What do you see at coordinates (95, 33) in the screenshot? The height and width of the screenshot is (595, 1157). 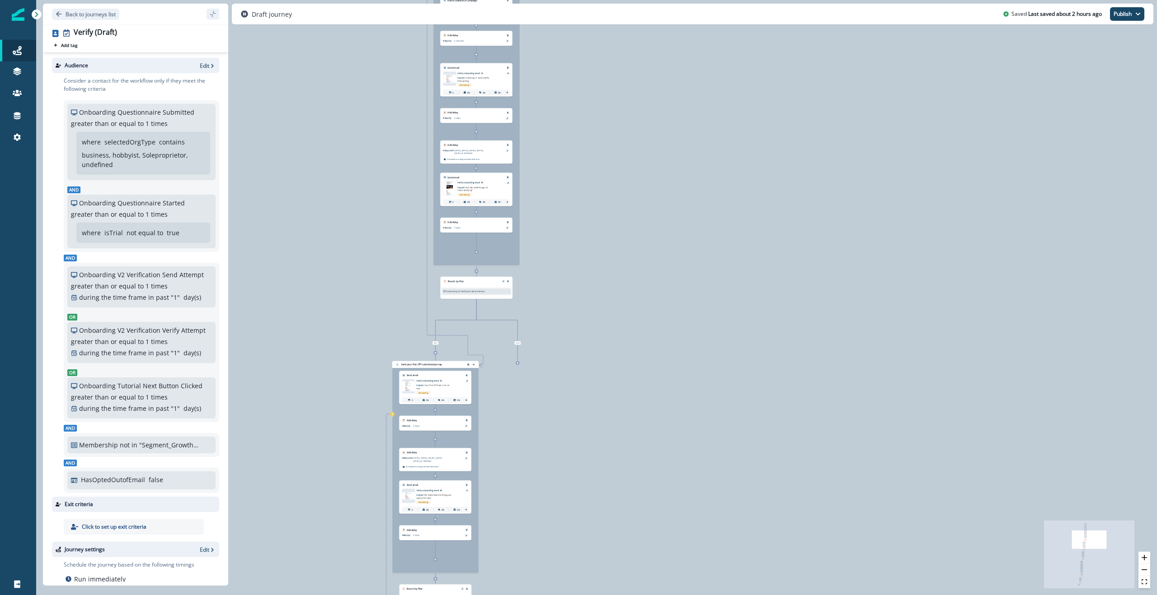 I see `div: Verify (Draft)` at bounding box center [95, 33].